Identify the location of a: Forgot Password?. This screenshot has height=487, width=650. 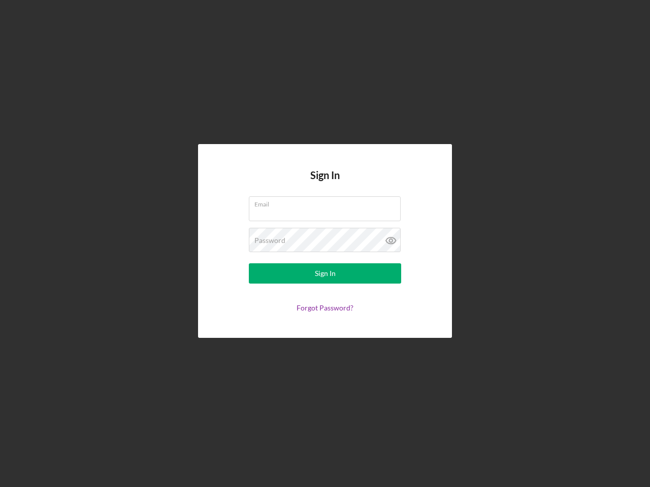
(325, 308).